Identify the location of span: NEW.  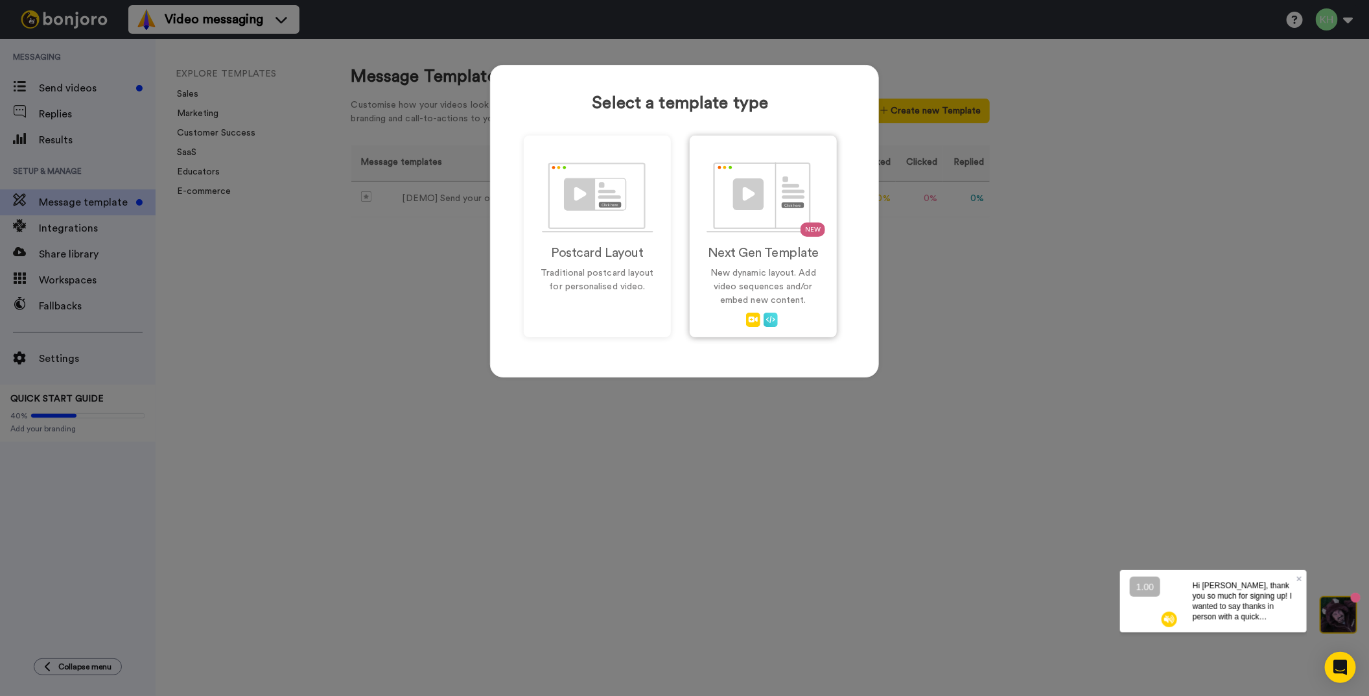
(813, 229).